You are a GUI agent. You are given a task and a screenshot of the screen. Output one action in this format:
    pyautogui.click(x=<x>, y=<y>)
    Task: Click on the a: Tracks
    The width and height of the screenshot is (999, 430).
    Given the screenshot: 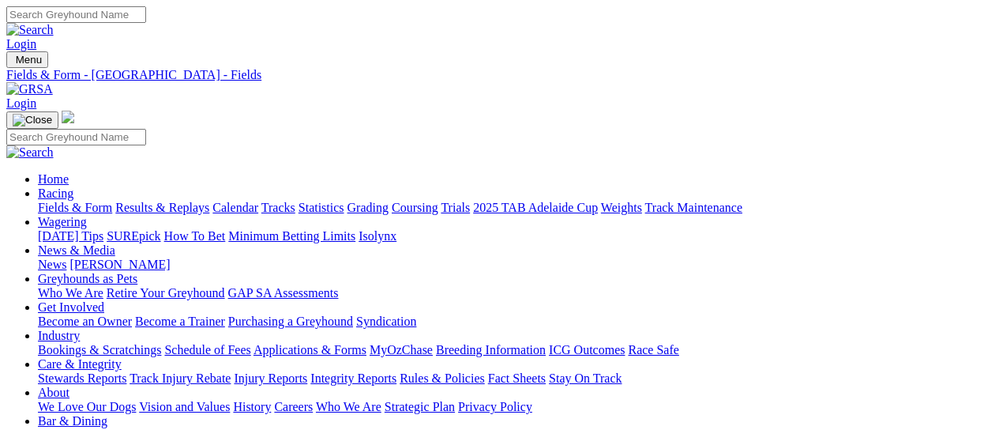 What is the action you would take?
    pyautogui.click(x=278, y=207)
    